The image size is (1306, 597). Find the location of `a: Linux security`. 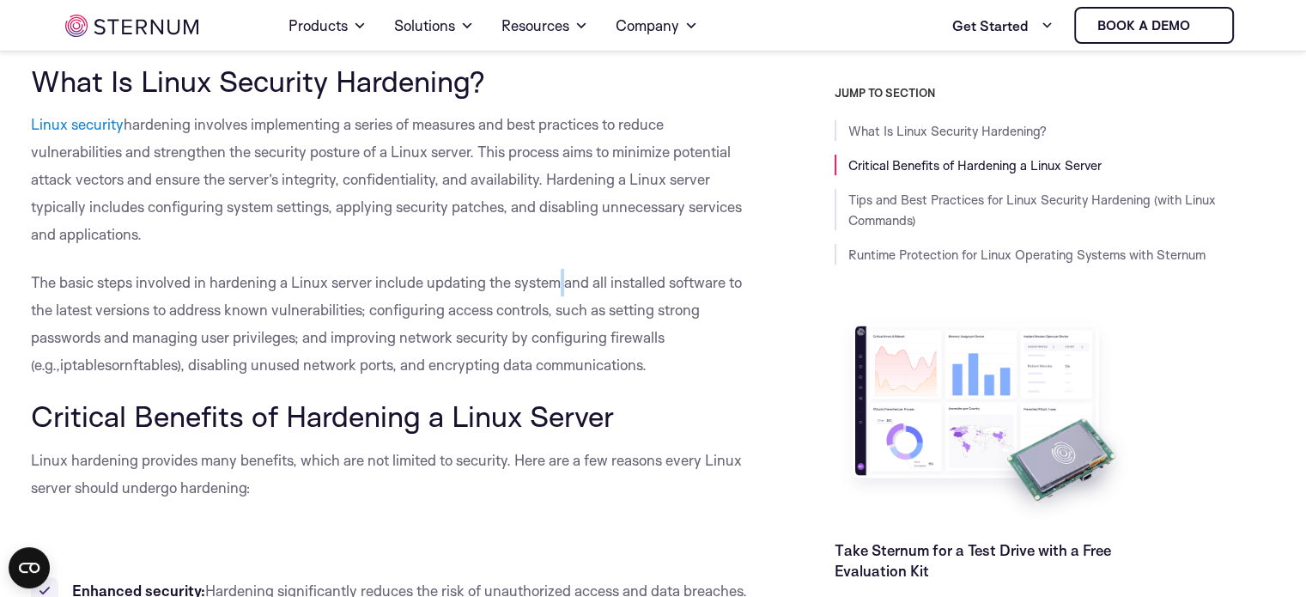

a: Linux security is located at coordinates (77, 124).